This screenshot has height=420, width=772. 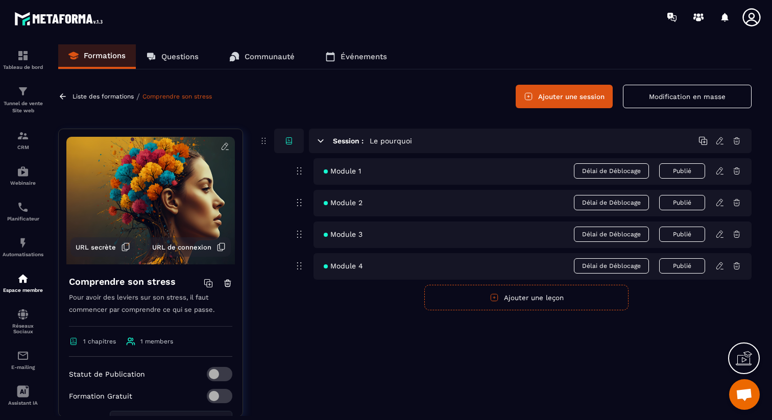 I want to click on p: Communauté, so click(x=270, y=57).